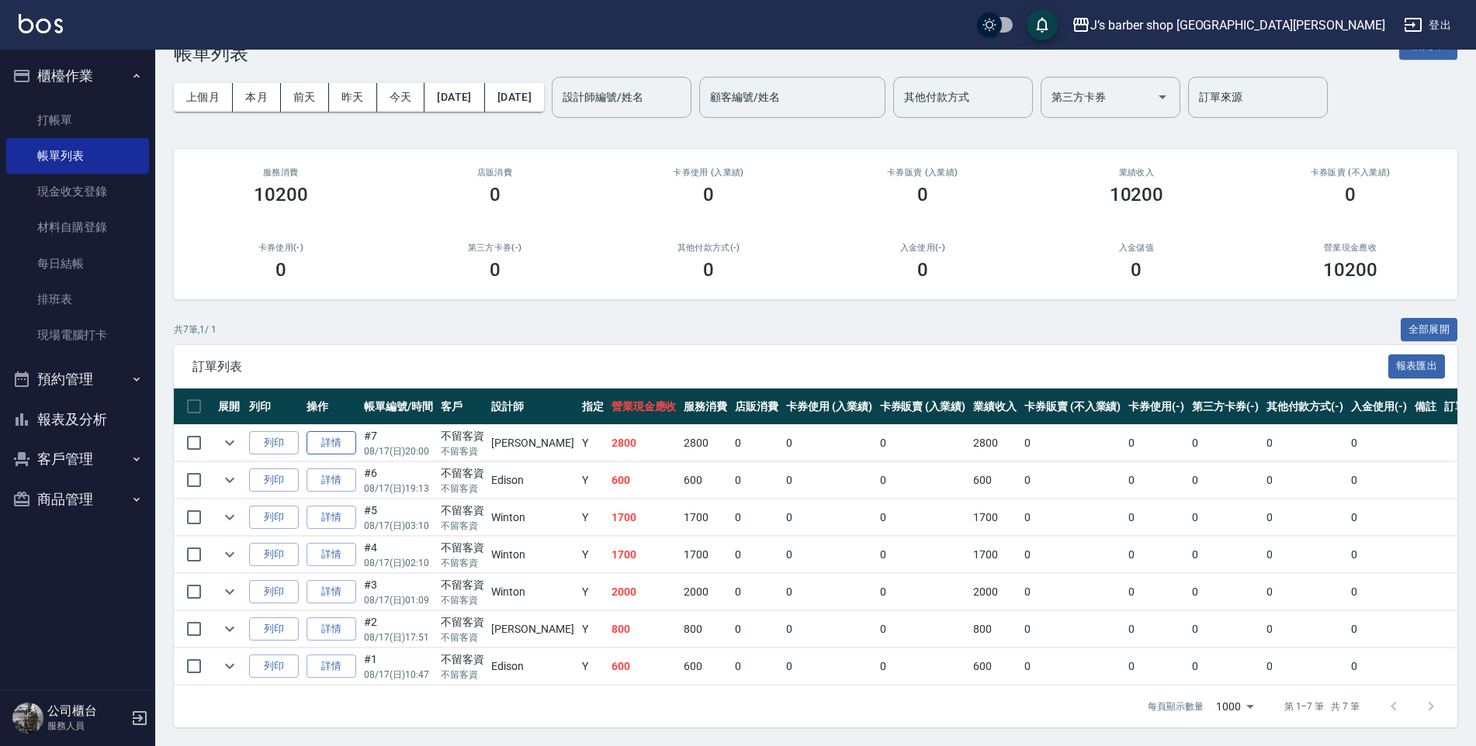  What do you see at coordinates (281, 248) in the screenshot?
I see `h2: 卡券使用(-)` at bounding box center [281, 248].